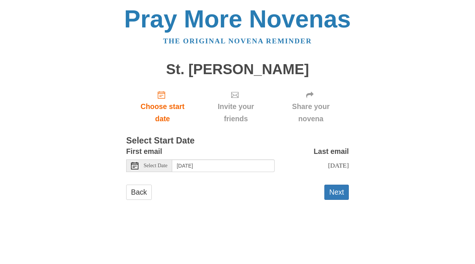 This screenshot has width=475, height=264. I want to click on a: The original novena reminder, so click(238, 41).